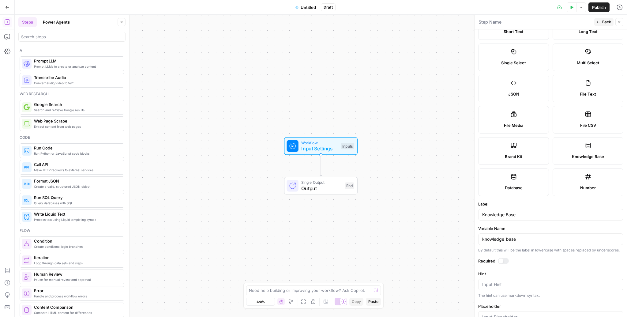 Image resolution: width=627 pixels, height=317 pixels. Describe the element at coordinates (550, 239) in the screenshot. I see `input: knowledge_base` at that location.